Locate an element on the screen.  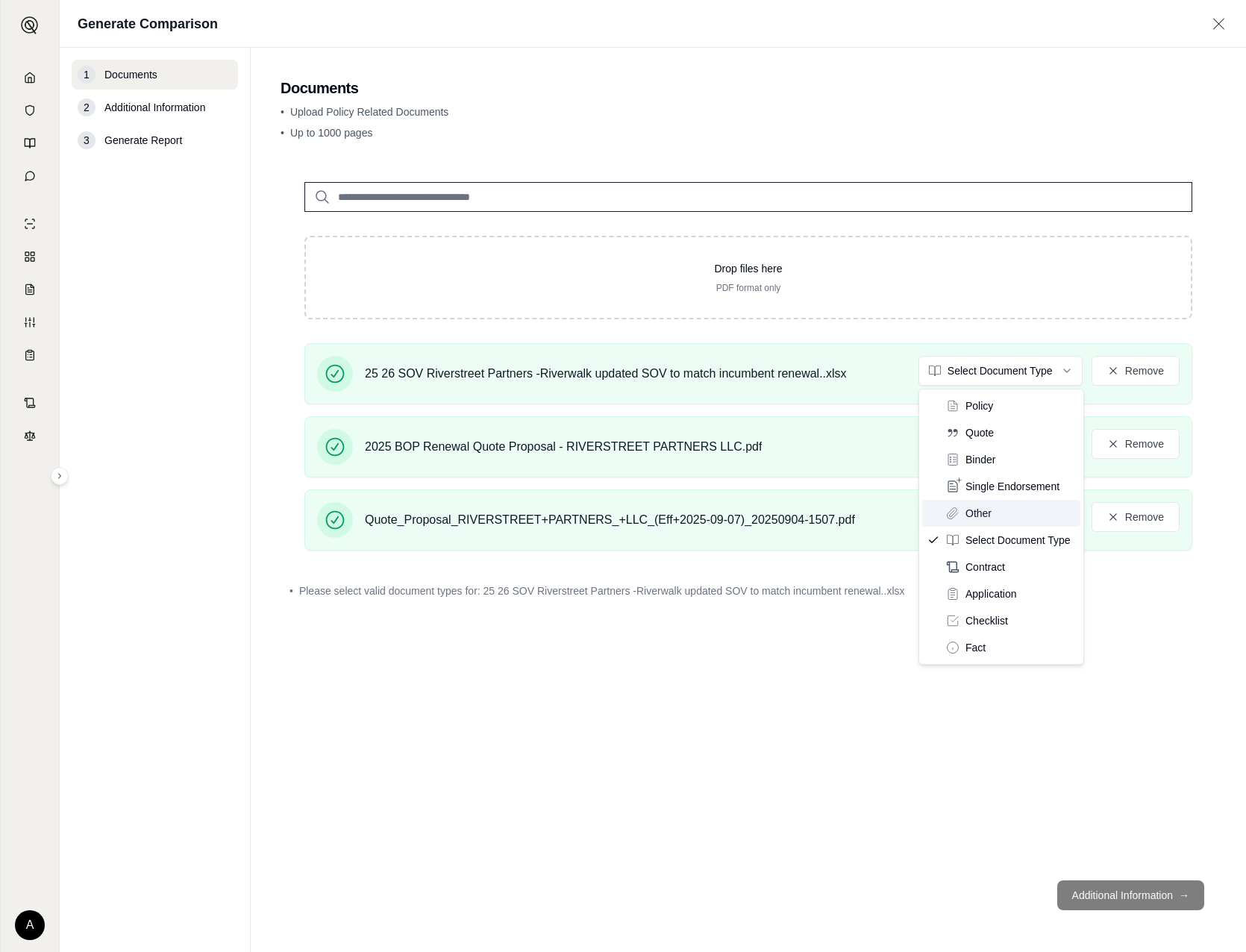
span: Other is located at coordinates (978, 513).